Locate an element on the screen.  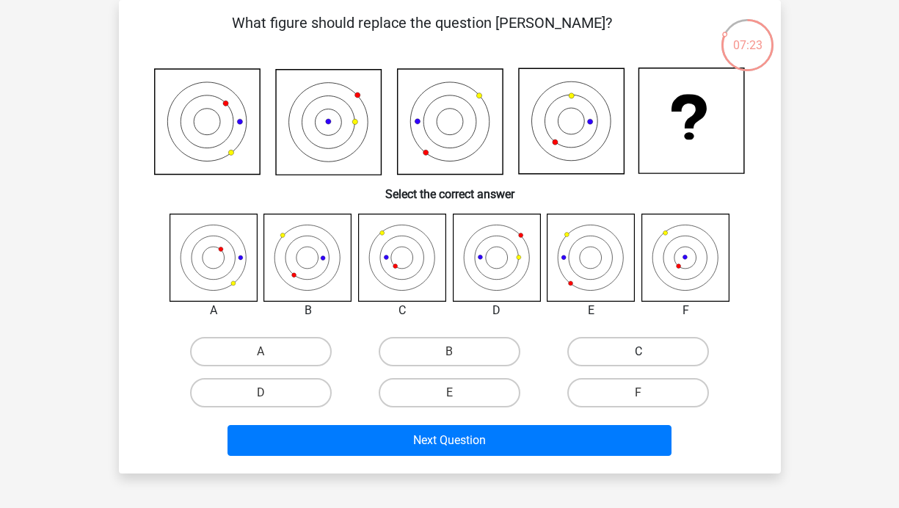
div: 07:23 is located at coordinates (747, 36).